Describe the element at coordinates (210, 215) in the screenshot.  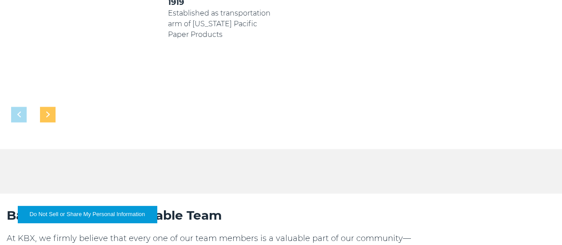
I see `h2: Backed by an Irreplaceable Team` at that location.